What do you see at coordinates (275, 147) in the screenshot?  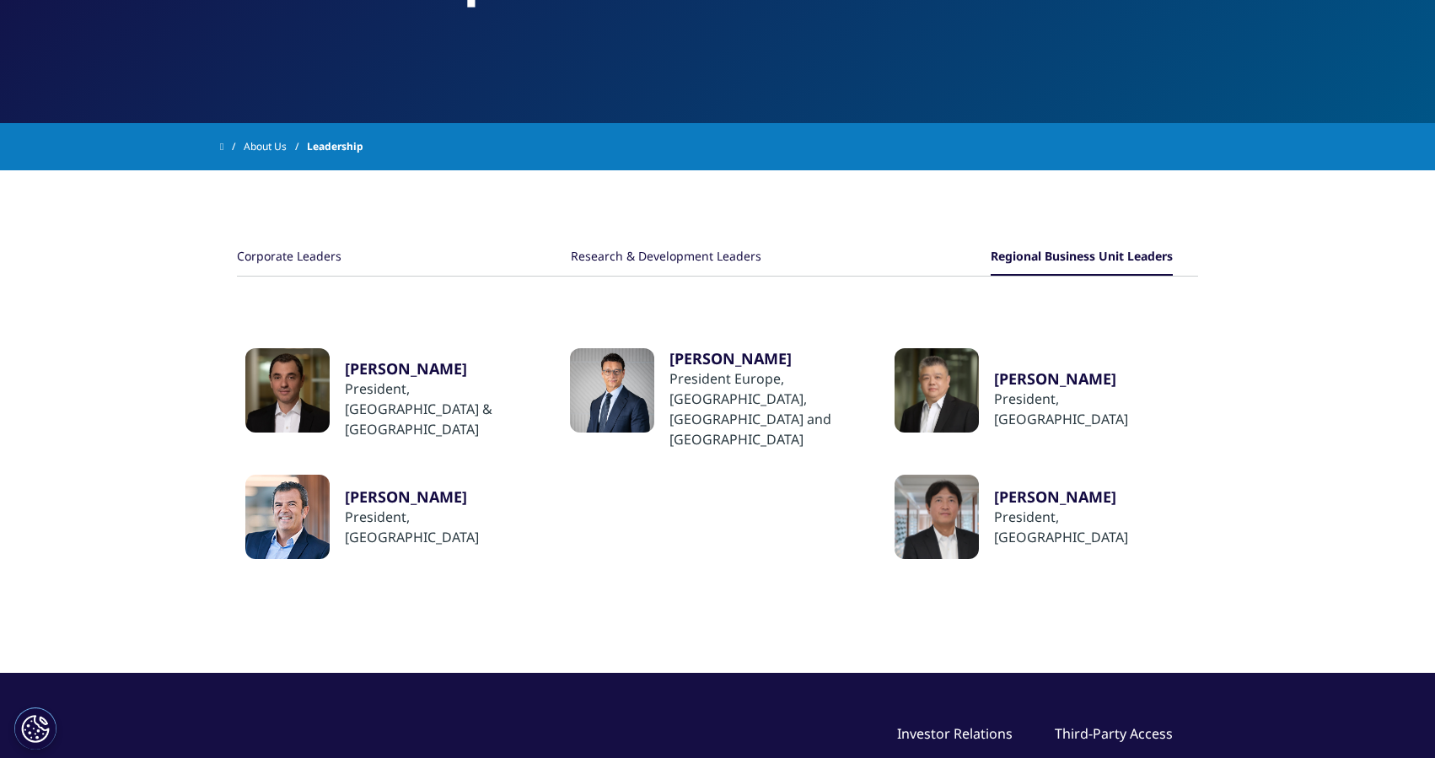 I see `a: About Us` at bounding box center [275, 147].